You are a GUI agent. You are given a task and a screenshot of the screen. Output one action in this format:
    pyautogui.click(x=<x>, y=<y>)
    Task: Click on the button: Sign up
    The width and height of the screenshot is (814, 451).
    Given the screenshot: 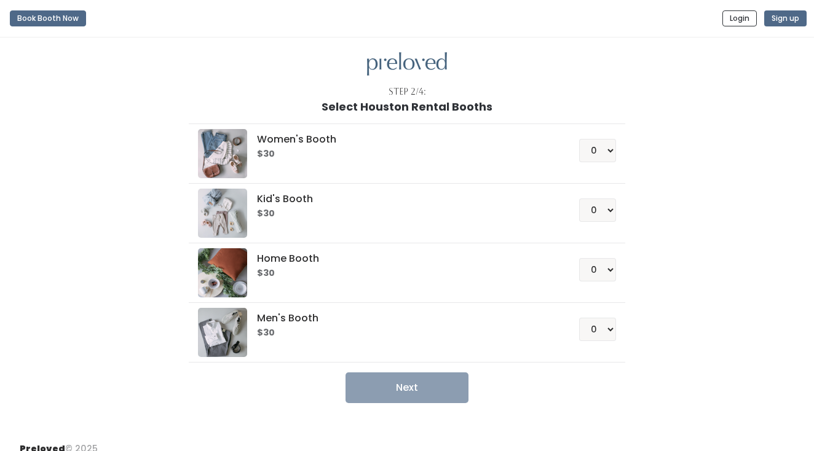 What is the action you would take?
    pyautogui.click(x=785, y=18)
    